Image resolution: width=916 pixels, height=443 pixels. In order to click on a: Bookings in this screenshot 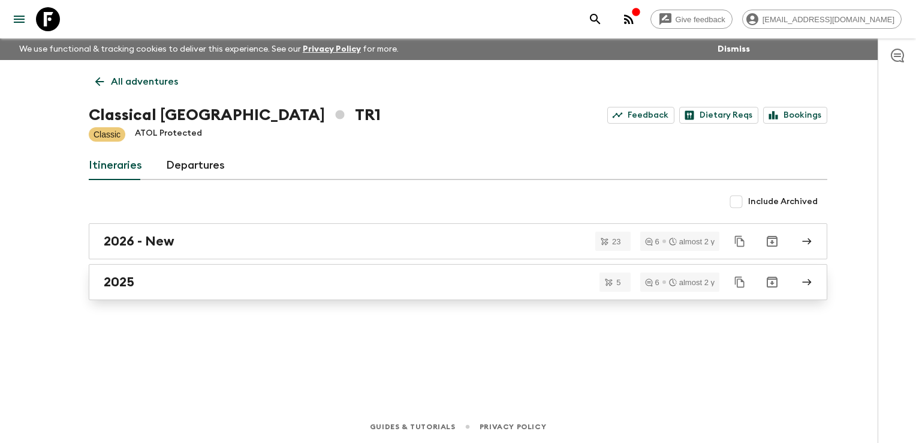, I will do `click(795, 115)`.